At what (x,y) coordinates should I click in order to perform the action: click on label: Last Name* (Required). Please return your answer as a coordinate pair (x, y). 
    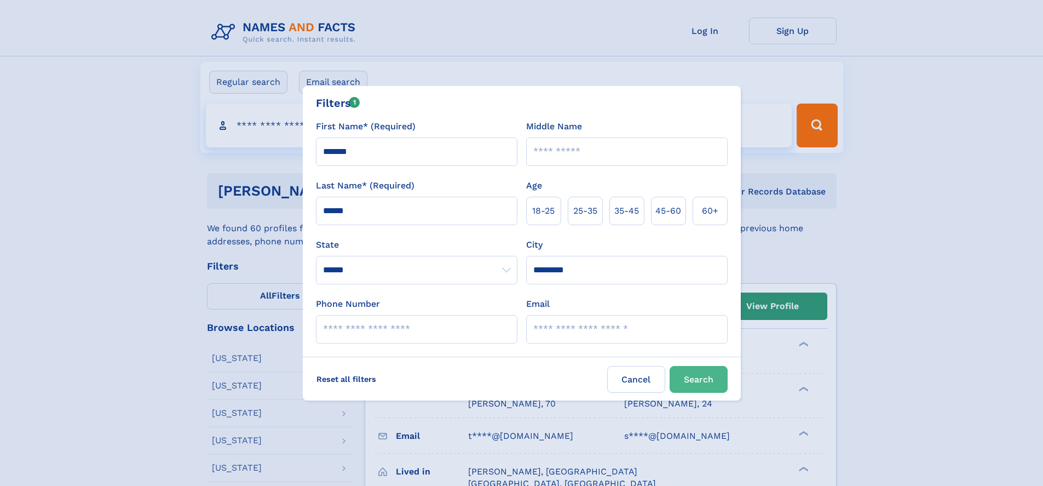
    Looking at the image, I should click on (365, 186).